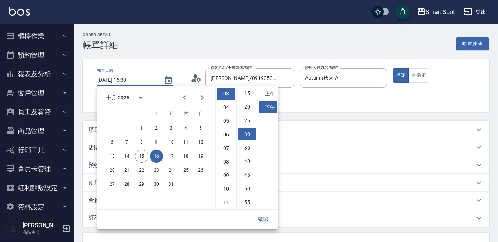 This screenshot has height=242, width=498. I want to click on button: 17, so click(171, 156).